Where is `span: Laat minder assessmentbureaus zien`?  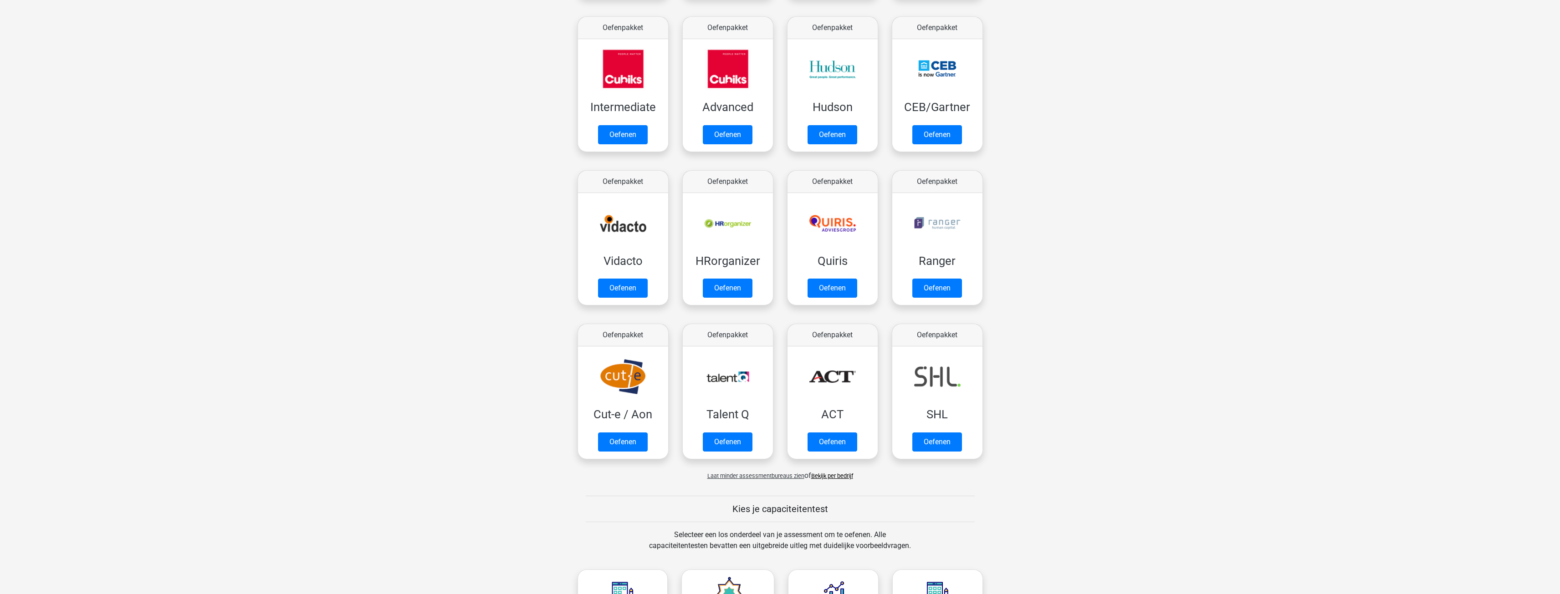
span: Laat minder assessmentbureaus zien is located at coordinates (755, 476).